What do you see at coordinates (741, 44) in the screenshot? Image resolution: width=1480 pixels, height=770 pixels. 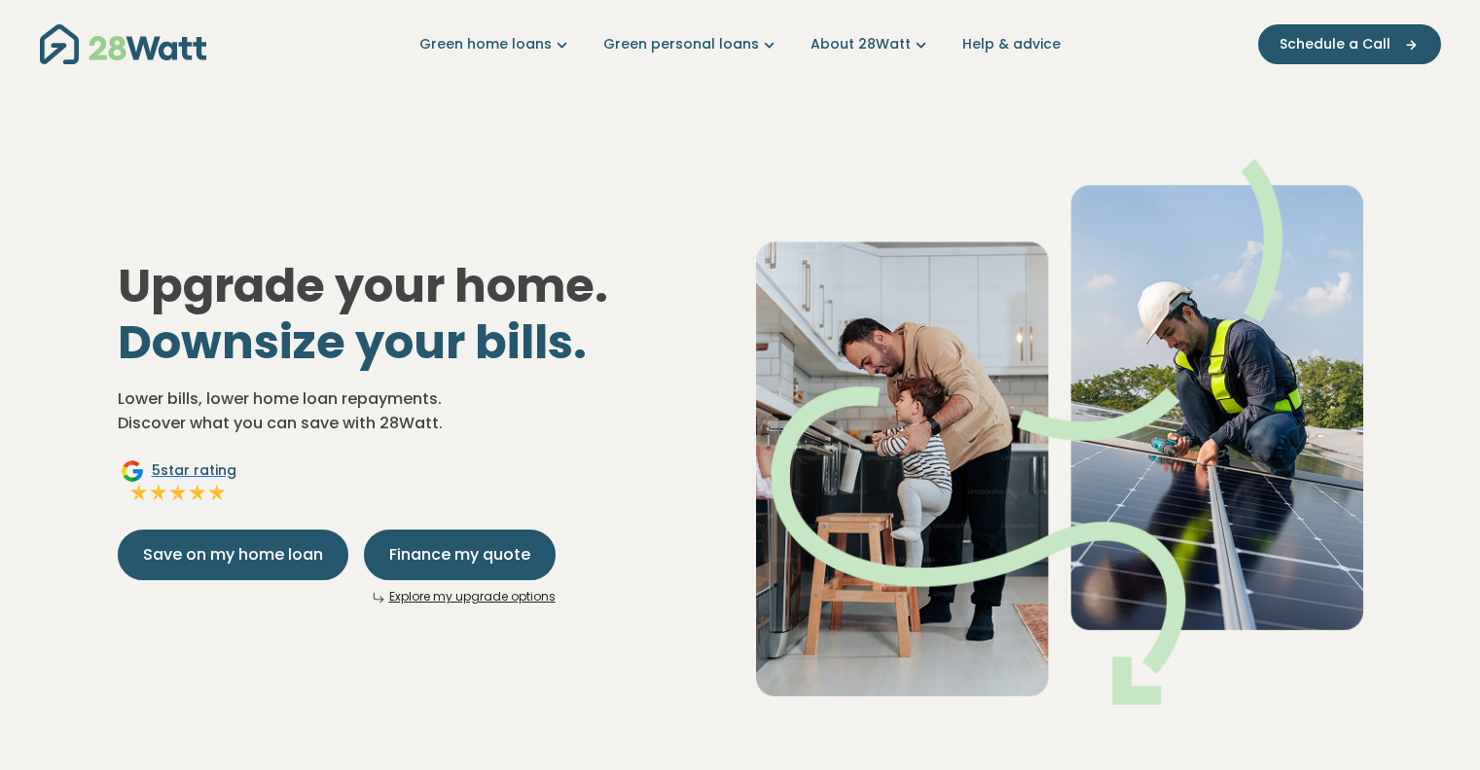 I see `nav: Main navigation` at bounding box center [741, 44].